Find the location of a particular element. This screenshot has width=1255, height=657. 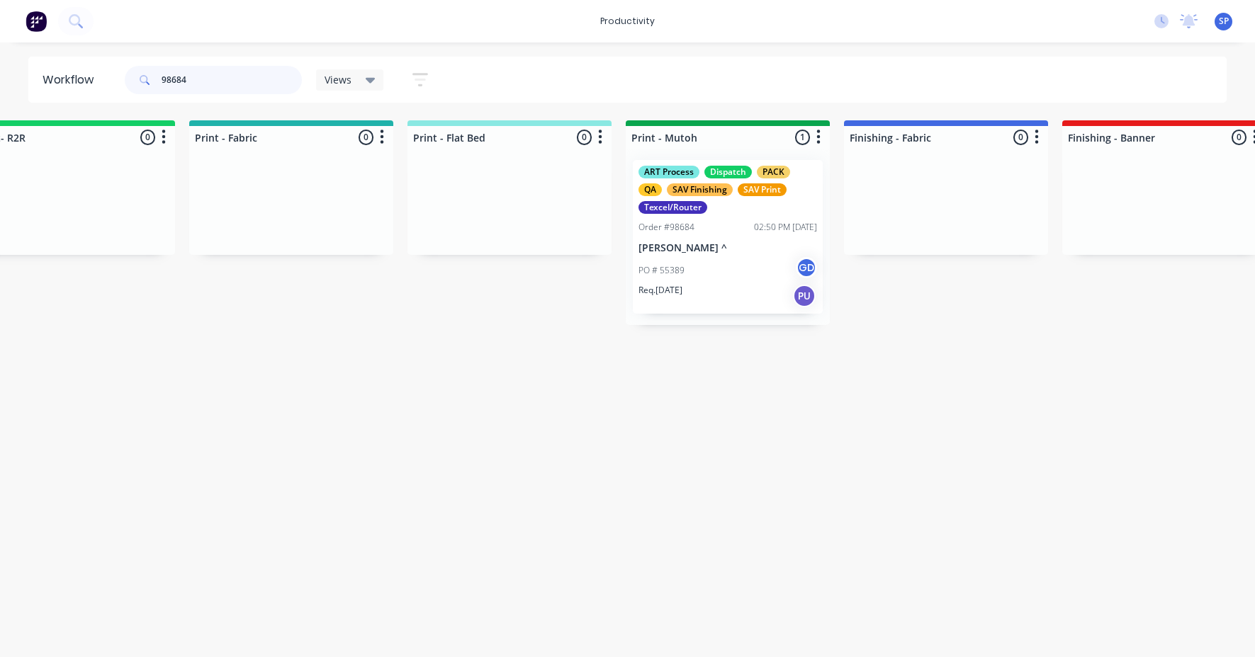

div: PACK is located at coordinates (773, 172).